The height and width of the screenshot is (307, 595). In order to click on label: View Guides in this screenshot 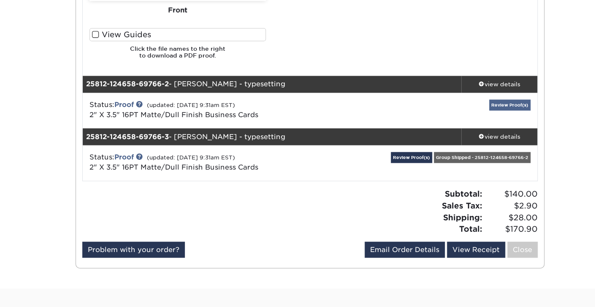, I will do `click(178, 34)`.